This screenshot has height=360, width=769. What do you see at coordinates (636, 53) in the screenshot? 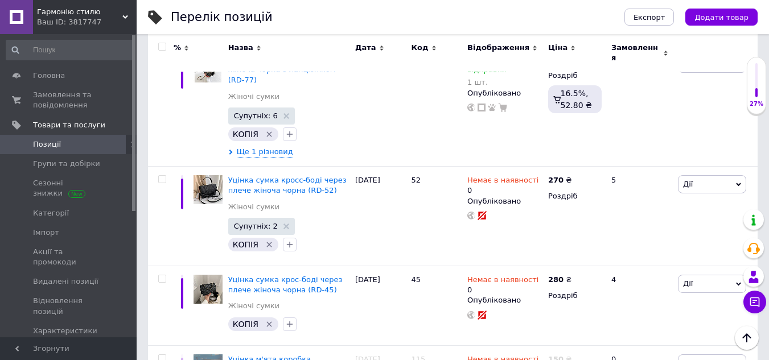
I see `span: Замовлення` at bounding box center [636, 53].